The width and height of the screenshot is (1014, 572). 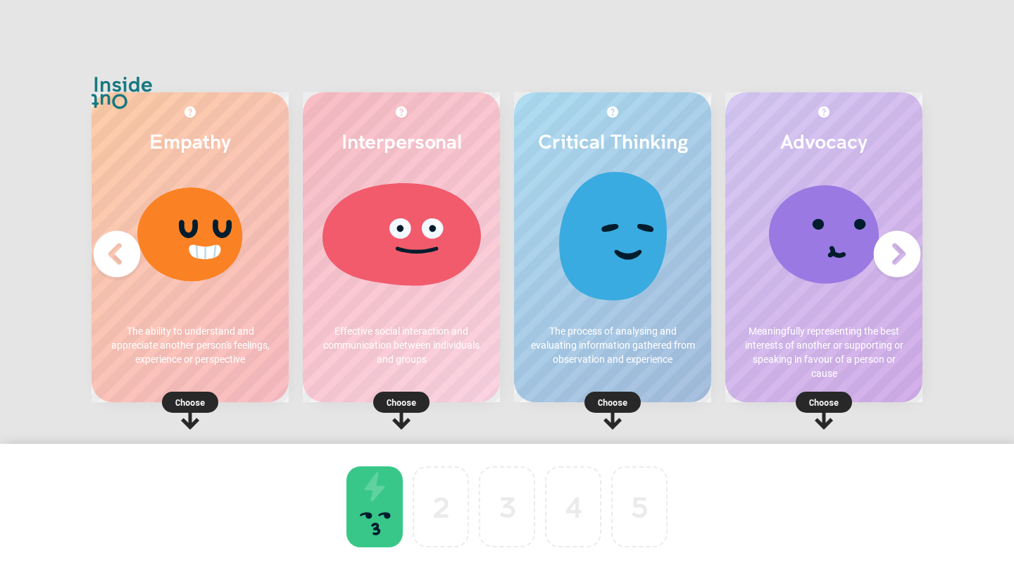 What do you see at coordinates (401, 345) in the screenshot?
I see `p: Effective social interaction and communication between individuals and groups` at bounding box center [401, 345].